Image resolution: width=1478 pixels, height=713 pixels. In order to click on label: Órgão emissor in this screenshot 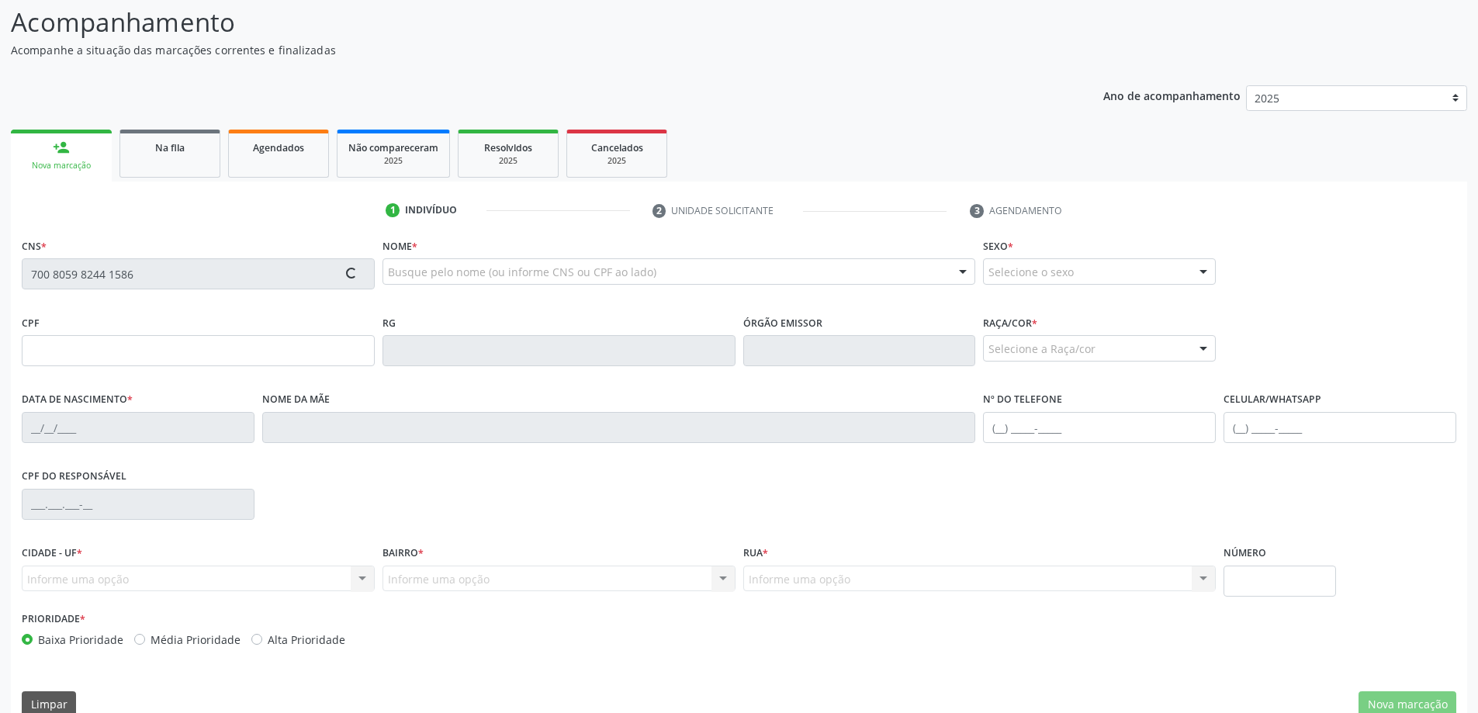, I will do `click(783, 323)`.